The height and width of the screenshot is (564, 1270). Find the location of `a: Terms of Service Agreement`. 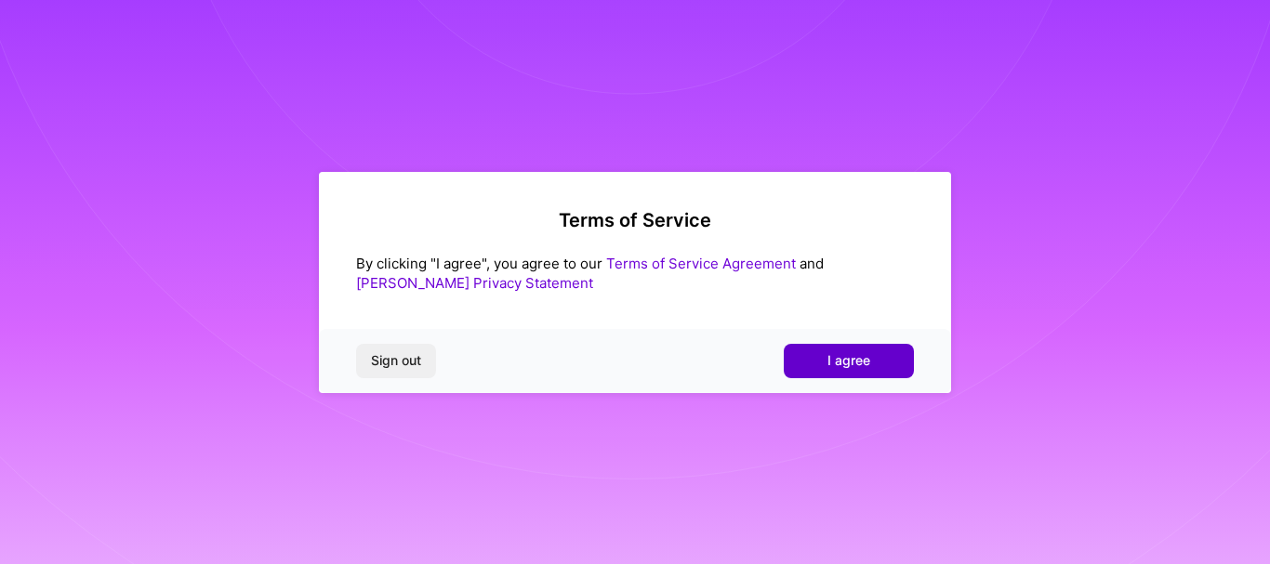

a: Terms of Service Agreement is located at coordinates (701, 263).